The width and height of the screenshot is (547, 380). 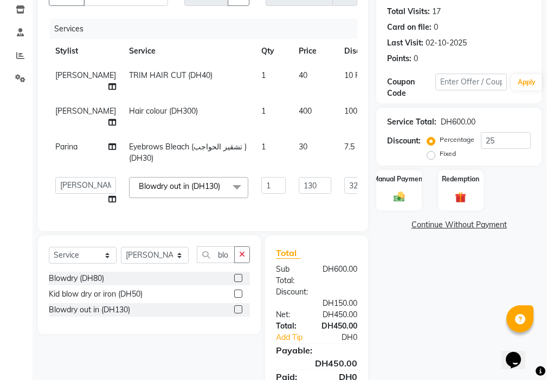 What do you see at coordinates (296, 338) in the screenshot?
I see `a: Add Tip` at bounding box center [296, 338].